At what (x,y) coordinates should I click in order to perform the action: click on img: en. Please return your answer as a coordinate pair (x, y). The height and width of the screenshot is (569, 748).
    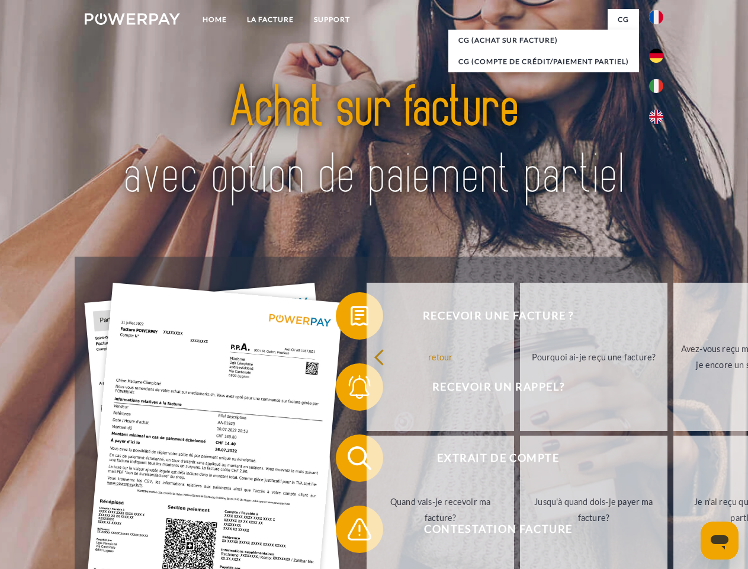
    Looking at the image, I should click on (656, 117).